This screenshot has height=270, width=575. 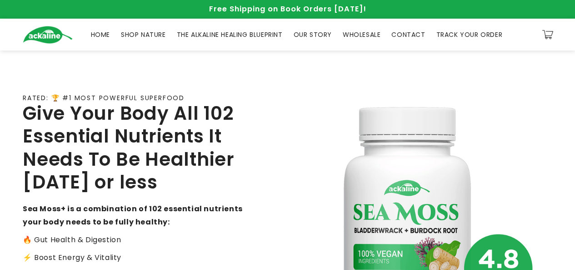 What do you see at coordinates (139, 240) in the screenshot?
I see `p: 🔥 Gut Health & Digestion` at bounding box center [139, 240].